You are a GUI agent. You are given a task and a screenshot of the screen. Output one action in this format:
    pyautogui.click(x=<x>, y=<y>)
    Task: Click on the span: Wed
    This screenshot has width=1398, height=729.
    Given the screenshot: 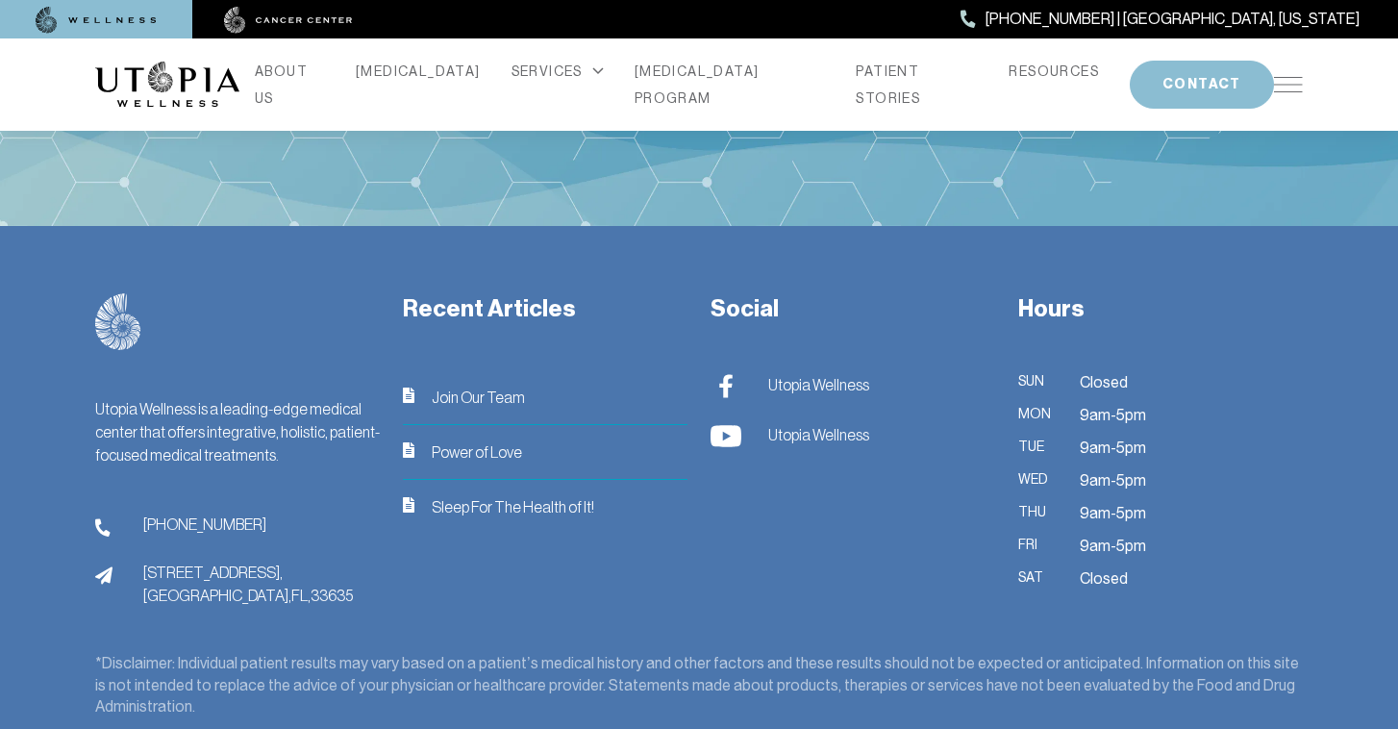 What is the action you would take?
    pyautogui.click(x=1038, y=481)
    